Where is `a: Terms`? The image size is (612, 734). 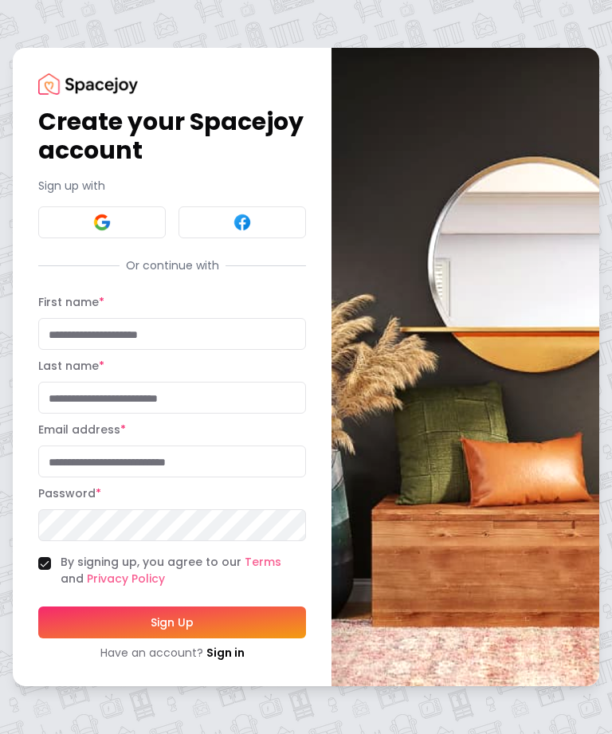 a: Terms is located at coordinates (263, 562).